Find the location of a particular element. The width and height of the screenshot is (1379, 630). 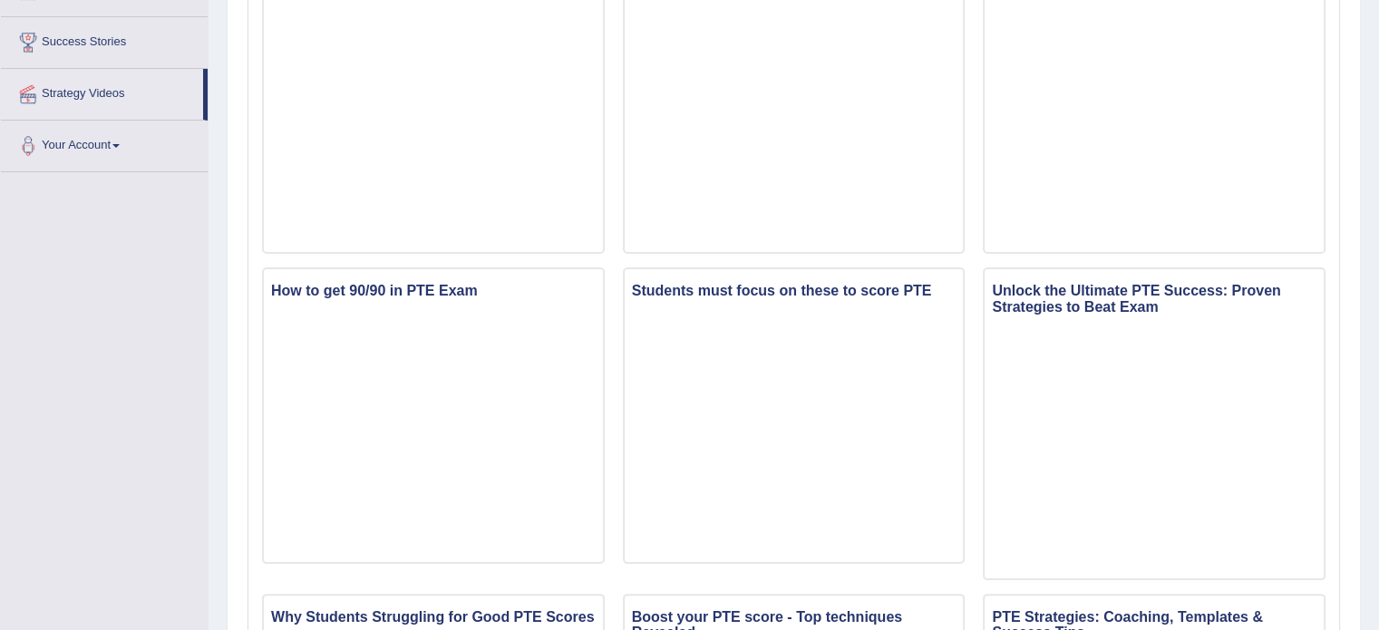

h3: Unlock the Ultimate PTE Success: Proven Strategies to Beat Exam is located at coordinates (1154, 298).